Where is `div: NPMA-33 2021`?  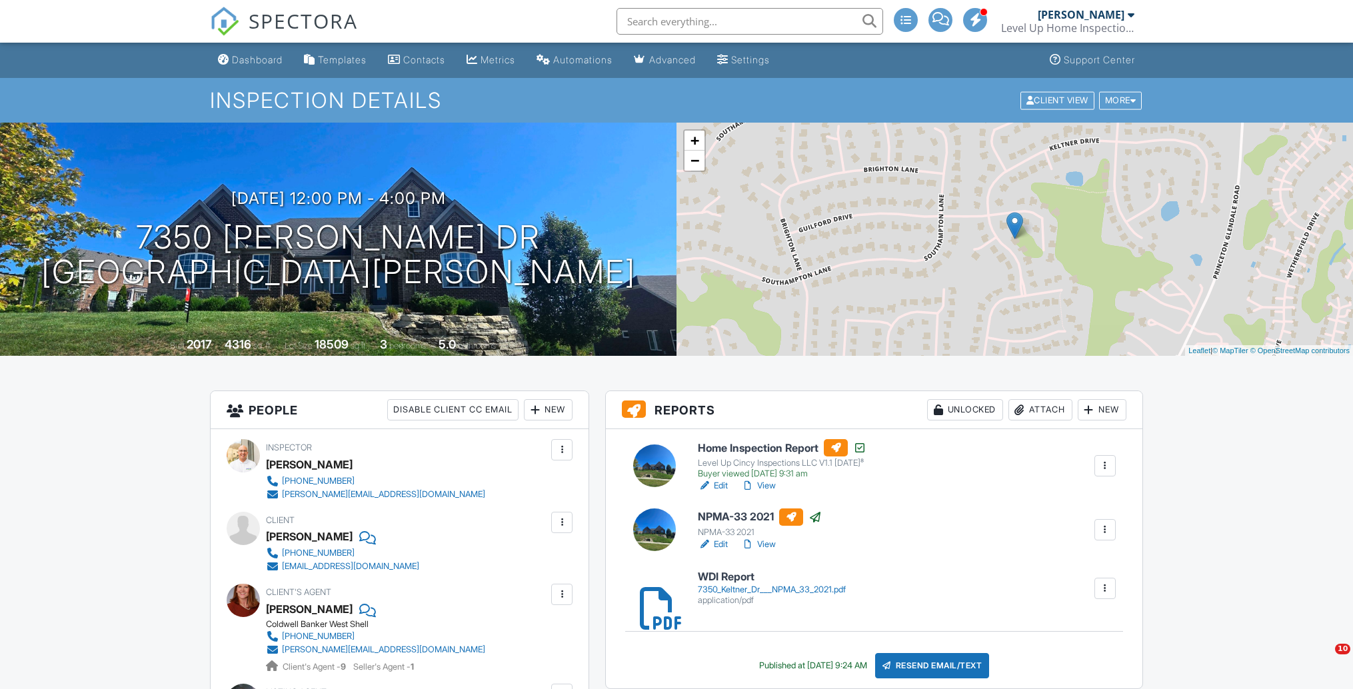
div: NPMA-33 2021 is located at coordinates (760, 533).